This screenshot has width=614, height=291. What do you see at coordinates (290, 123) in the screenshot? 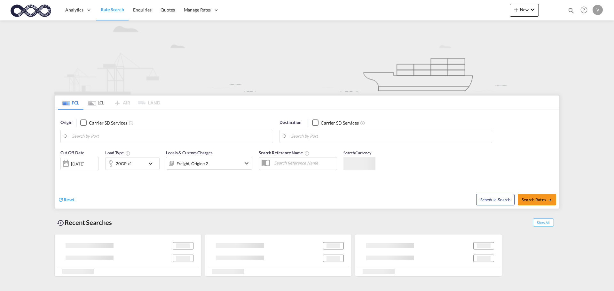
I see `span: Destination` at bounding box center [290, 123].